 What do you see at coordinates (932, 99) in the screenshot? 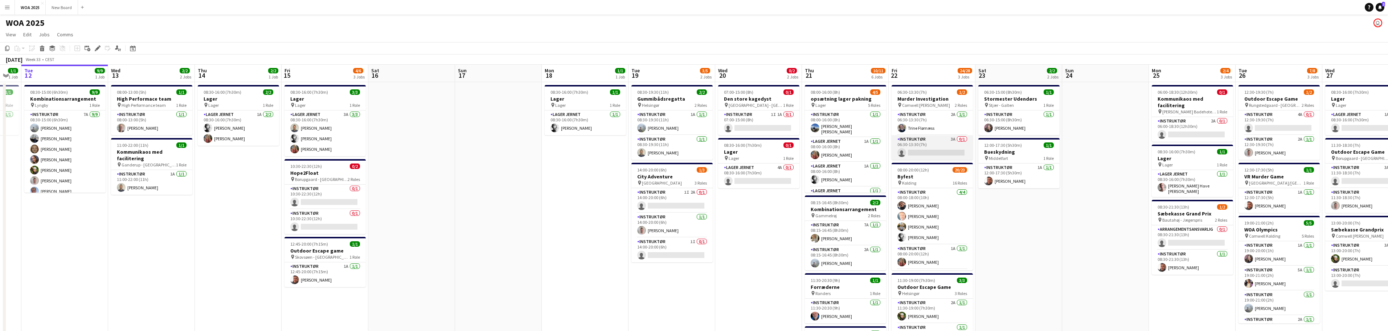
I see `h3: Murder Investigation` at bounding box center [932, 99].